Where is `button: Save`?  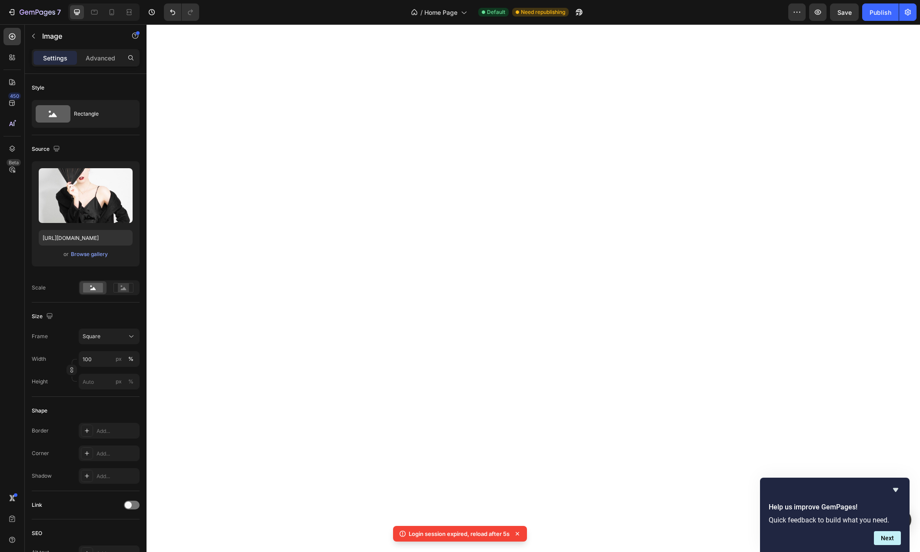 button: Save is located at coordinates (844, 12).